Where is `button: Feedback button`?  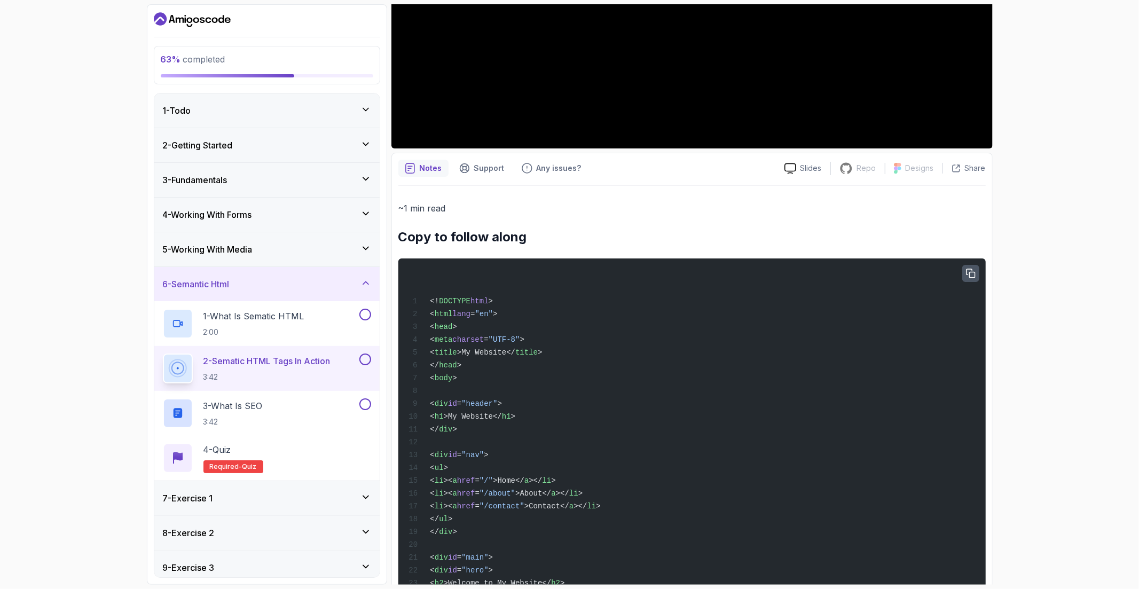
button: Feedback button is located at coordinates (551, 168).